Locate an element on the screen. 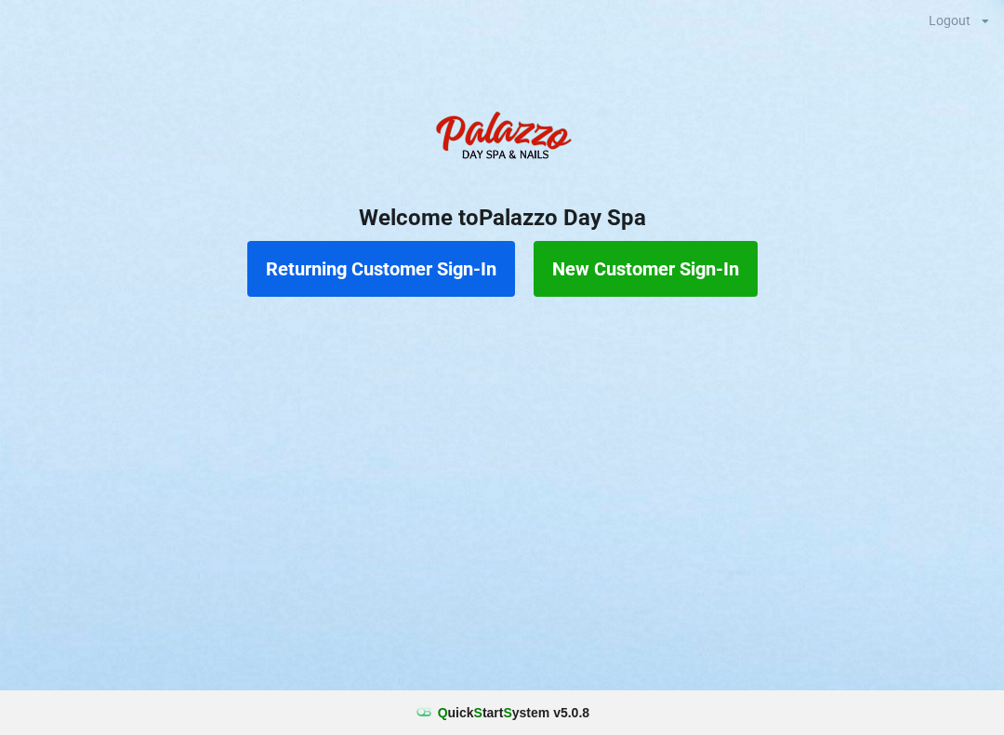 This screenshot has height=735, width=1004. img: favicon.ico is located at coordinates (424, 712).